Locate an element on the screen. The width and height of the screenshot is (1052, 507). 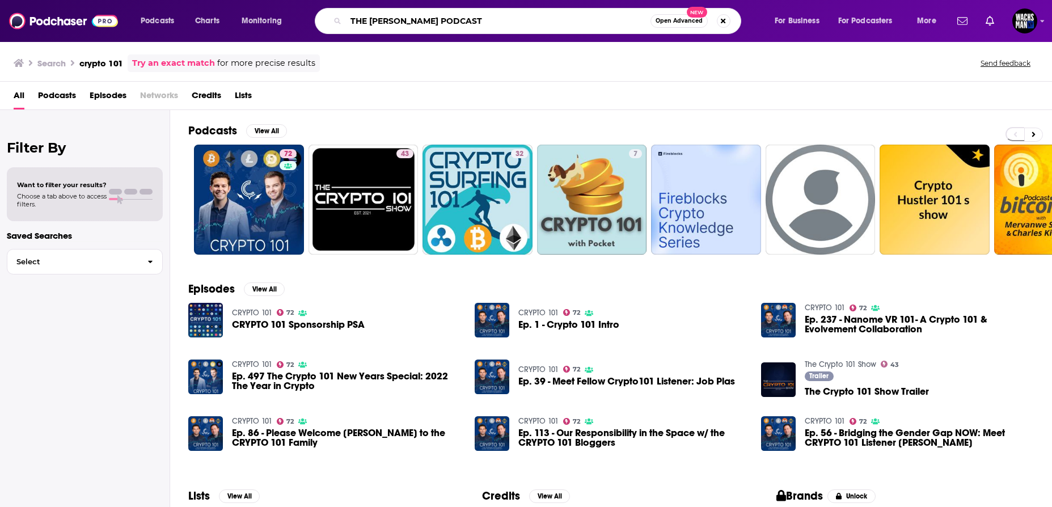
span: Ep. 113 - Our Responsibility in the Space w/ the CRYPTO 101 Bloggers is located at coordinates (633, 438).